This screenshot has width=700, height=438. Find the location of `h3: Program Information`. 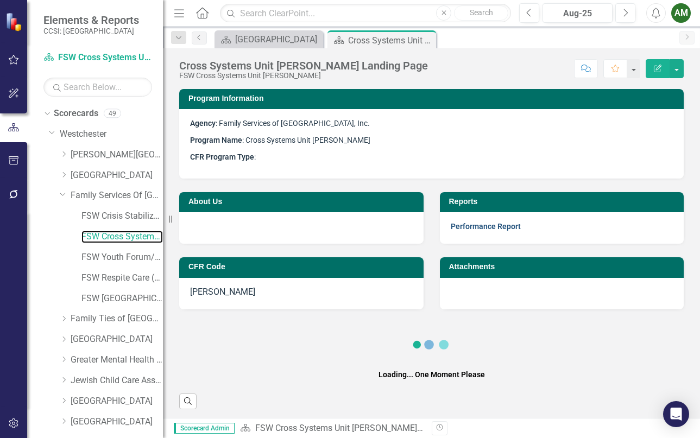

h3: Program Information is located at coordinates (433, 98).